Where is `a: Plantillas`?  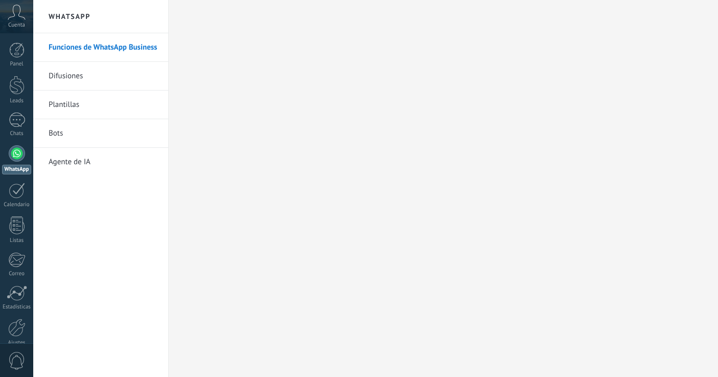
a: Plantillas is located at coordinates (103, 105).